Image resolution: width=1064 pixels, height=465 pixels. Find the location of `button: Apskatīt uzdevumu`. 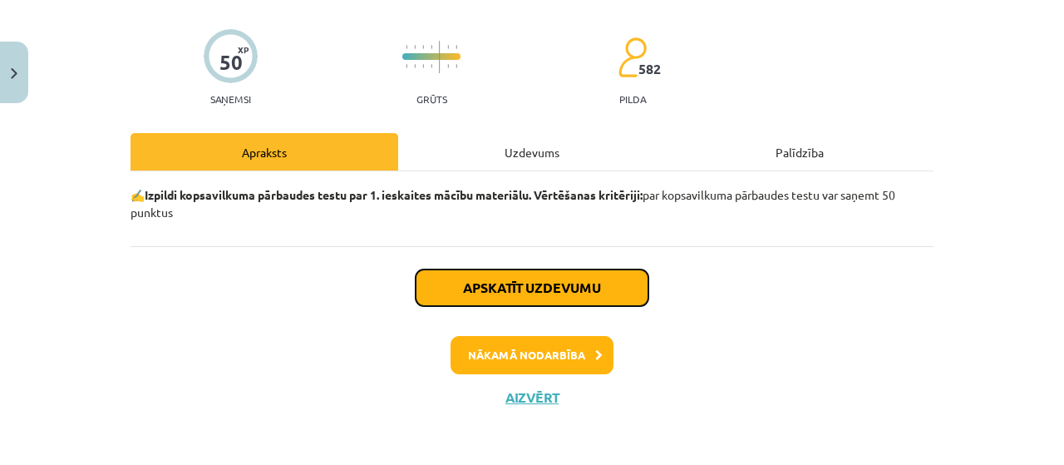

button: Apskatīt uzdevumu is located at coordinates (532, 288).